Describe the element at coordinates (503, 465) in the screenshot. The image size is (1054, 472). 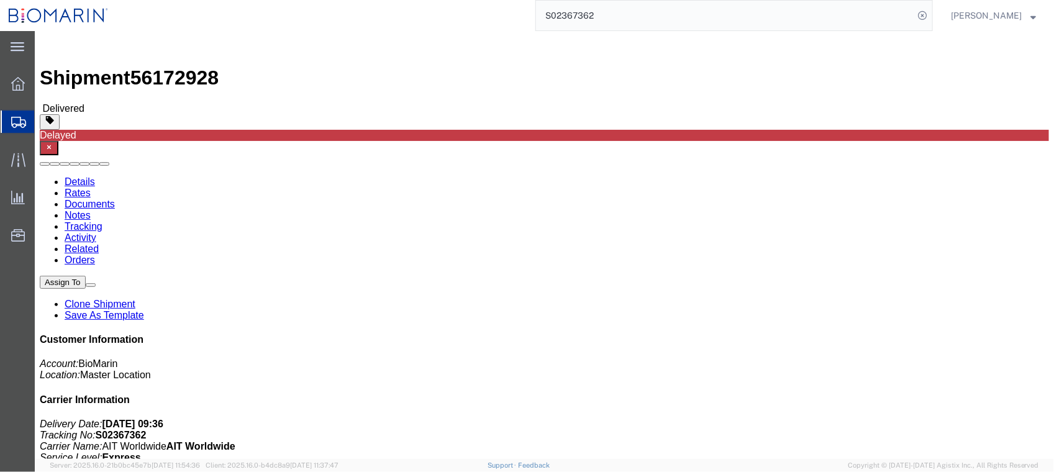
I see `a: Support` at that location.